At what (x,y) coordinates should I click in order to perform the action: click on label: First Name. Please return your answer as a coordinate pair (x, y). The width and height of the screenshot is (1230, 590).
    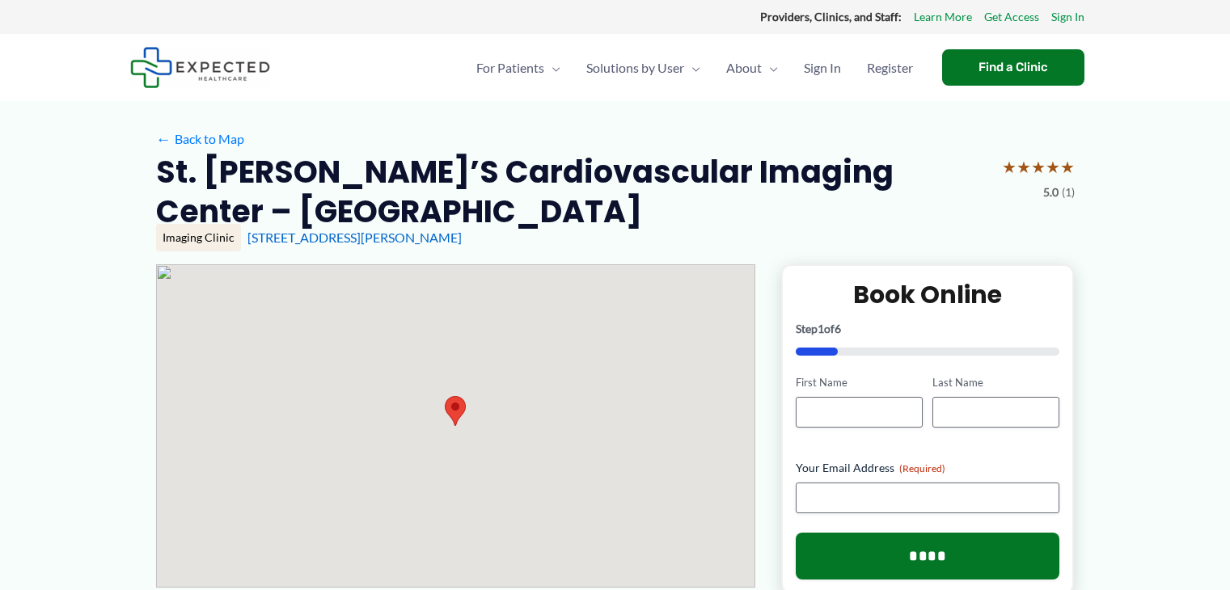
    Looking at the image, I should click on (859, 383).